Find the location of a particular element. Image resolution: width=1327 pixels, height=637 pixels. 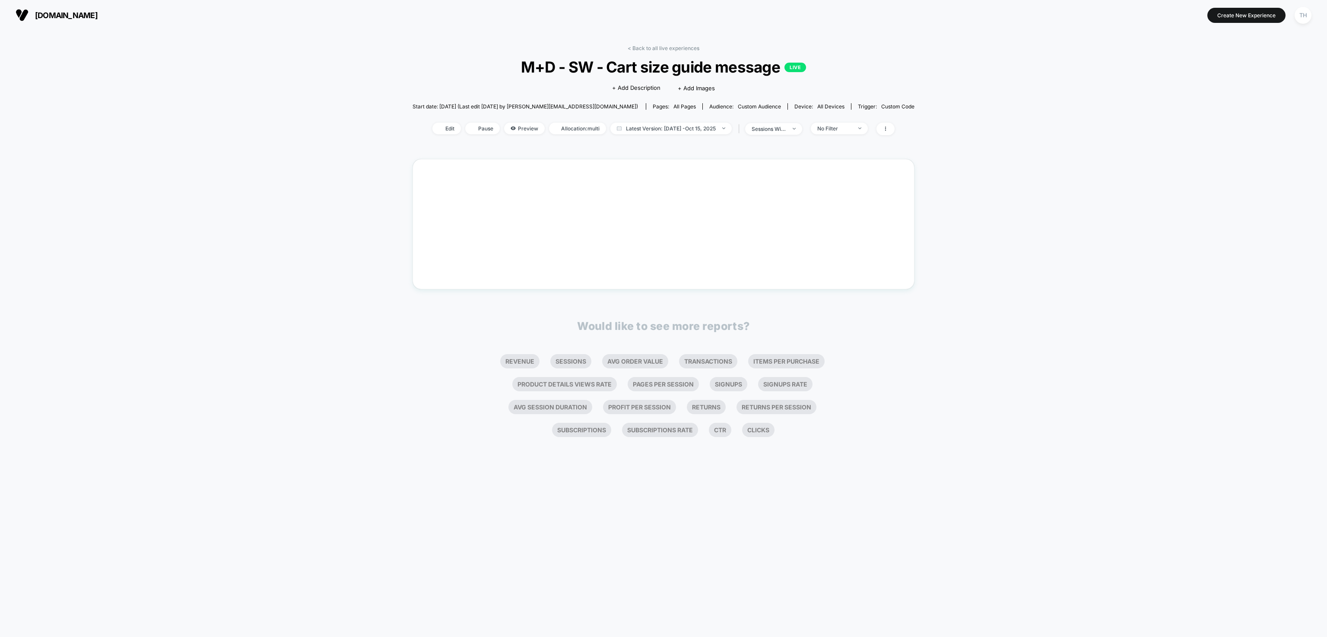

li: Pages Per Session is located at coordinates (663, 384).